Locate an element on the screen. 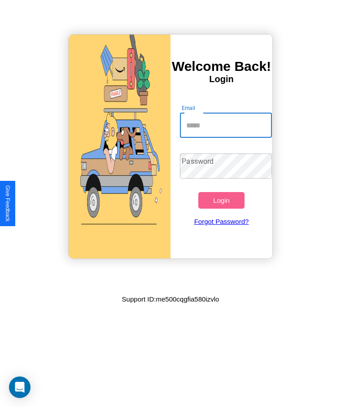 The height and width of the screenshot is (407, 341). h3: Welcome Back! is located at coordinates (221, 66).